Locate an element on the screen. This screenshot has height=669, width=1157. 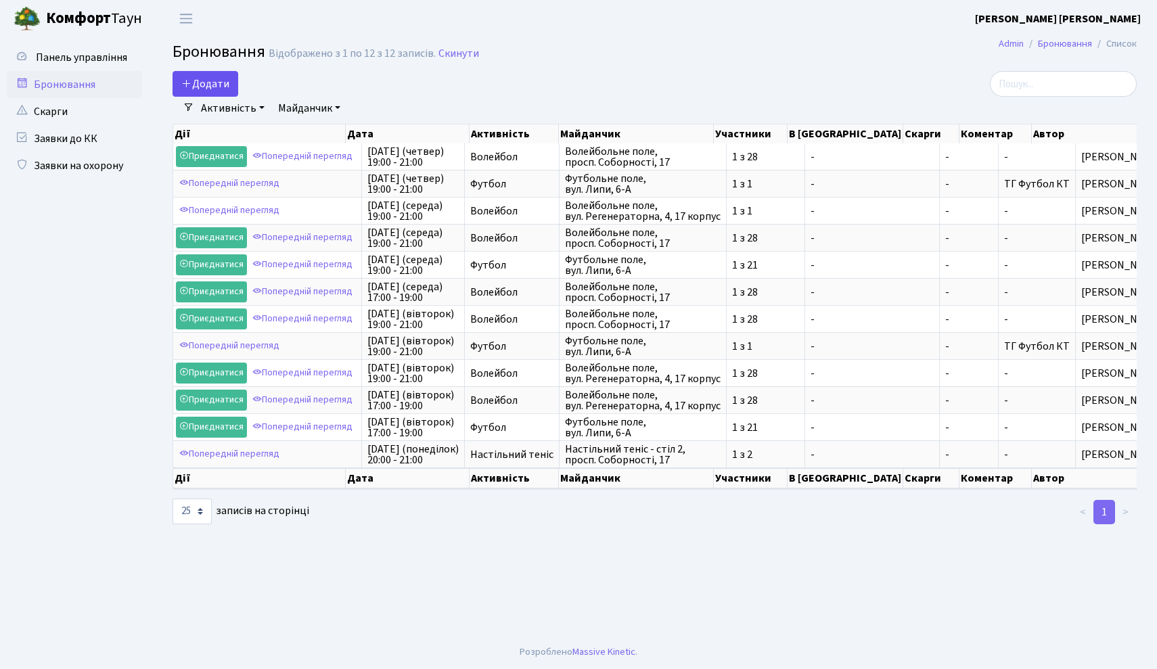
th: Майданчик is located at coordinates (637, 134).